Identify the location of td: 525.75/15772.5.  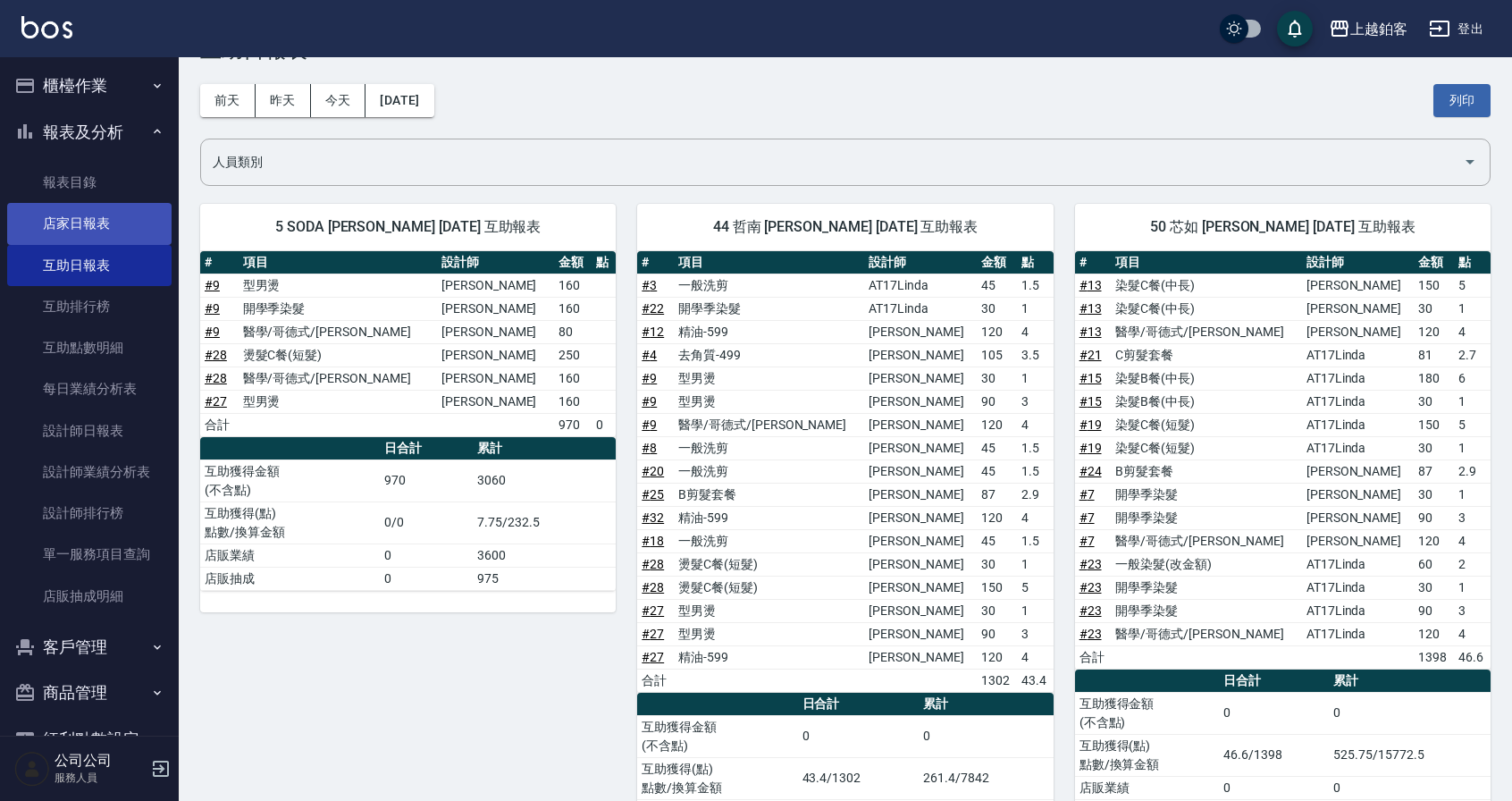
(1409, 754).